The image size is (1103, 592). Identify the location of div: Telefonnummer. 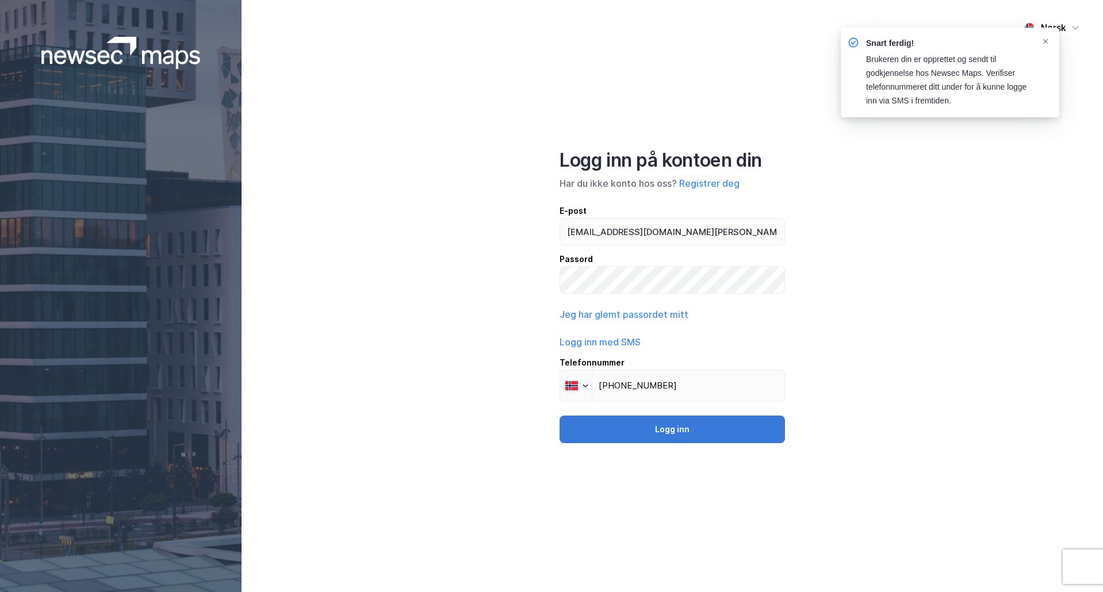
(672, 363).